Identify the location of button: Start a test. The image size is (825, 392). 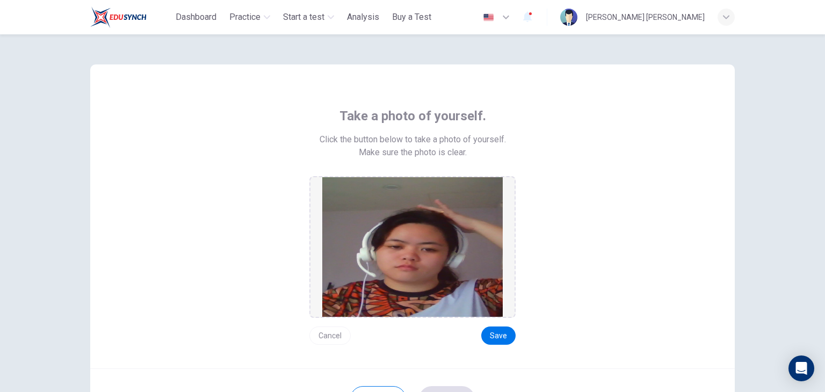
(308, 17).